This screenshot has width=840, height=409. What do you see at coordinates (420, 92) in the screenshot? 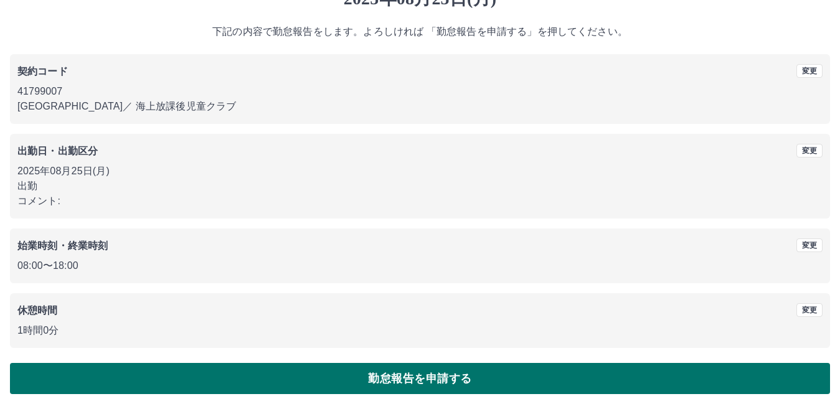
I see `p: 41799007` at bounding box center [420, 92].